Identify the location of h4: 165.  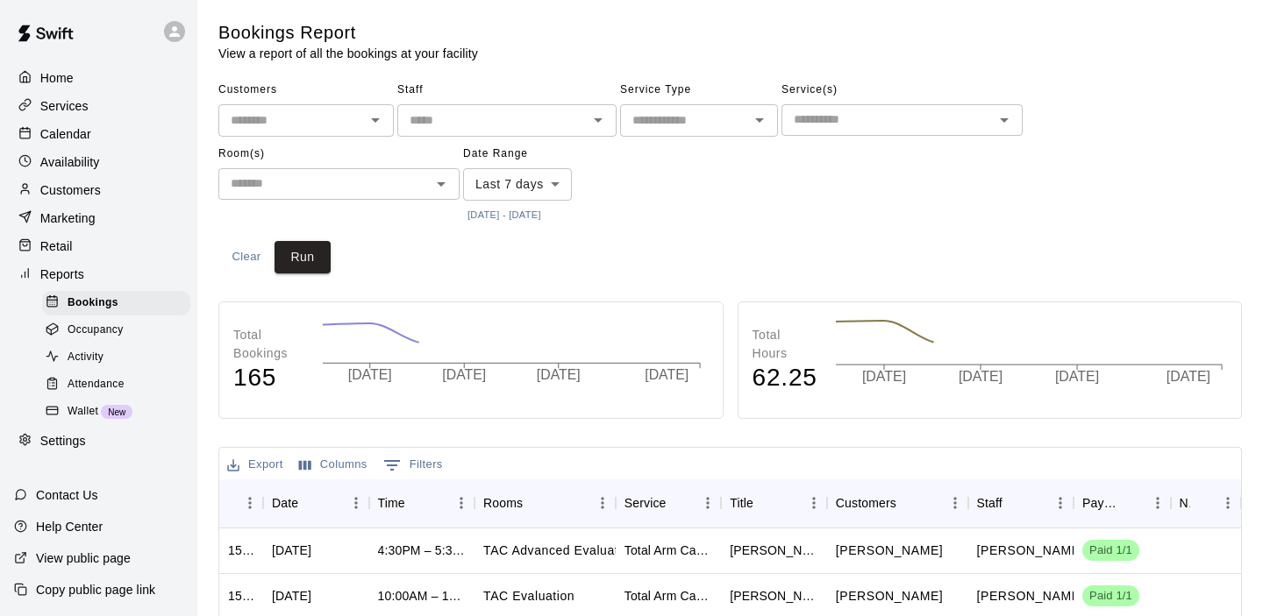
(268, 378).